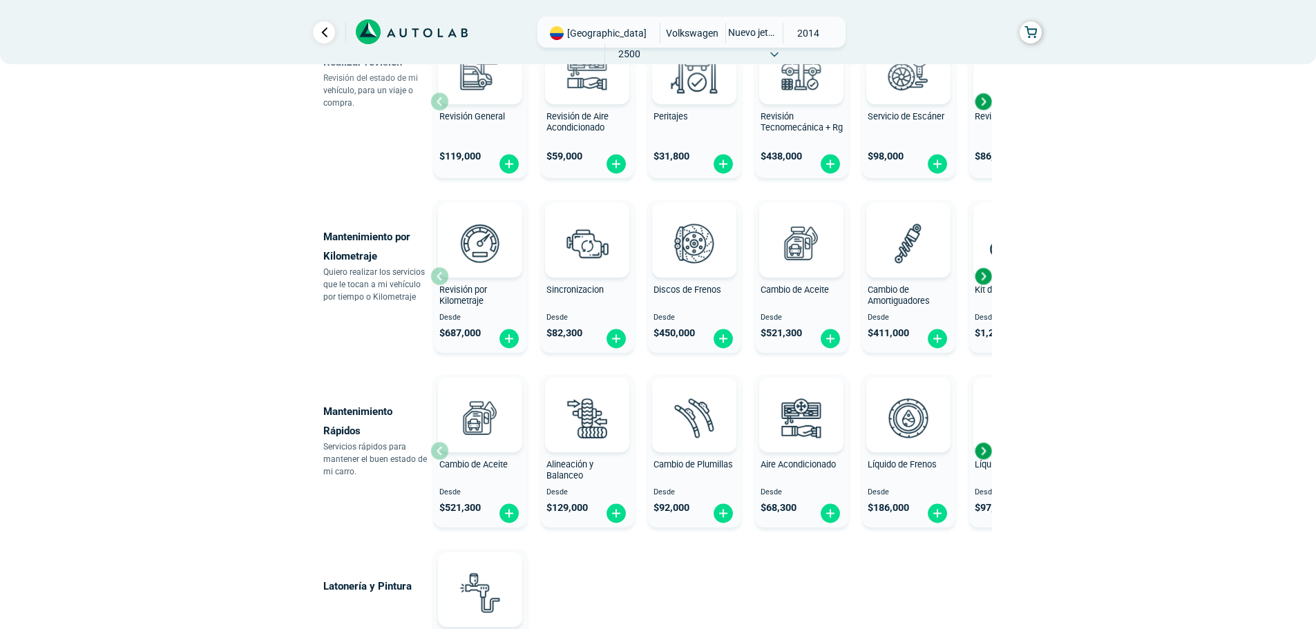  What do you see at coordinates (993, 508) in the screenshot?
I see `span: $ 97,300` at bounding box center [993, 508].